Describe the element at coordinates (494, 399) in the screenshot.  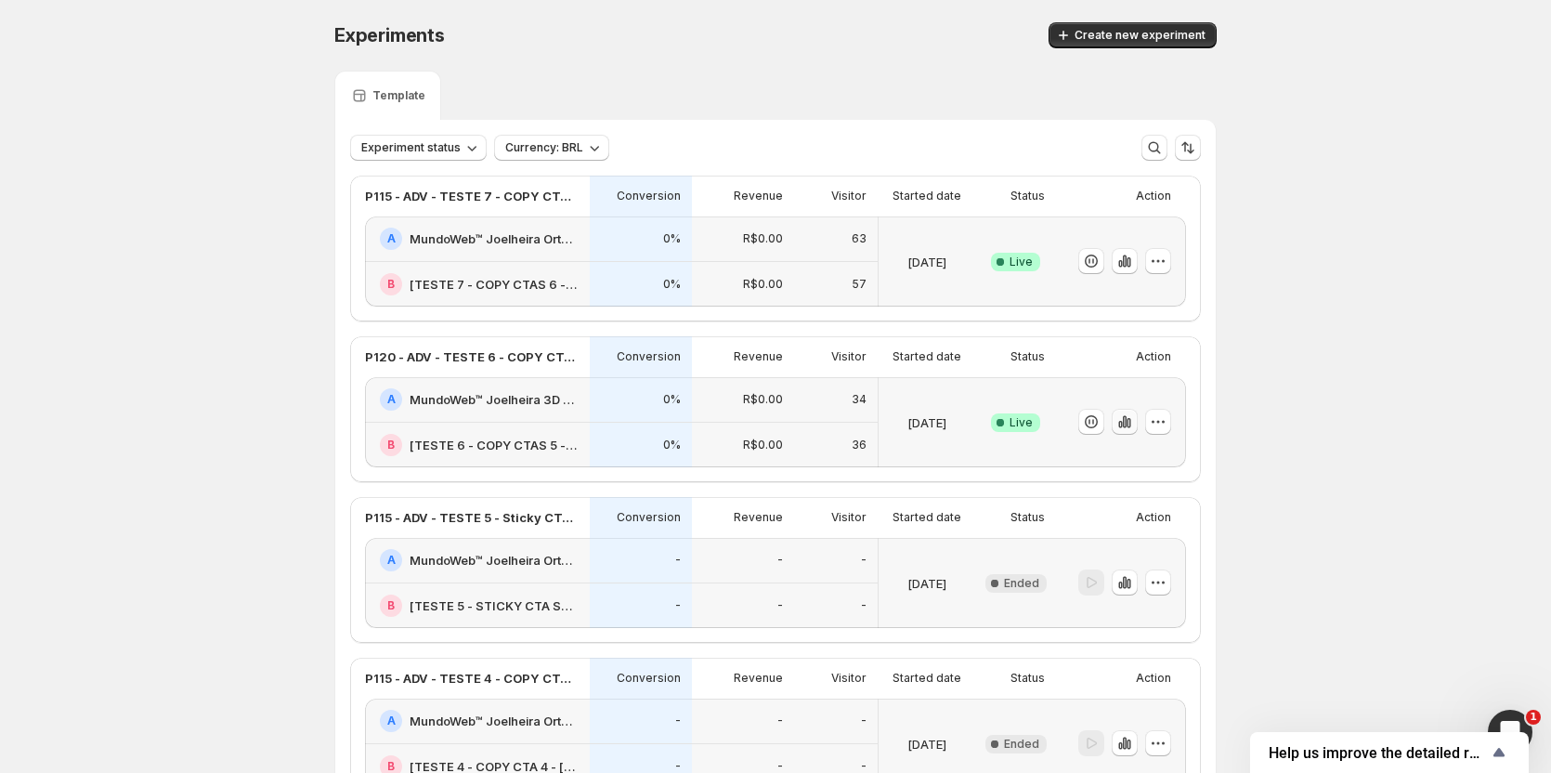
I see `h2: MundoWeb™ Joelheira 3D de Cobre CopperFlex - A4` at that location.